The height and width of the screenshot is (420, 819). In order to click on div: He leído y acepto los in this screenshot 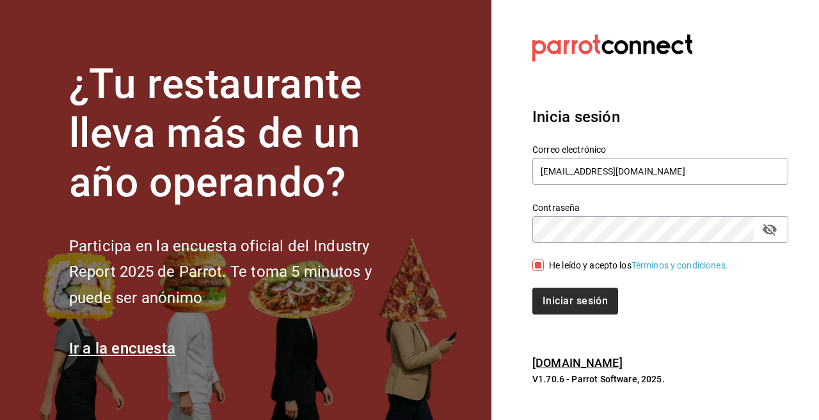, I will do `click(638, 265)`.